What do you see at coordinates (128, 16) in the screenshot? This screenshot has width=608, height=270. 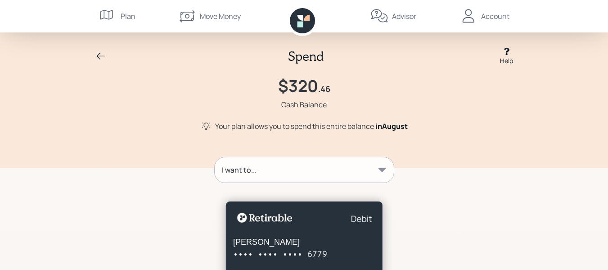 I see `div: Plan` at bounding box center [128, 16].